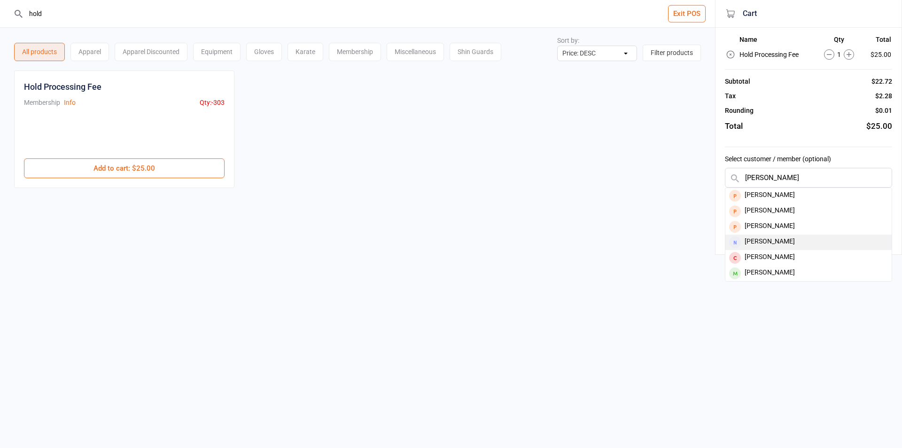 This screenshot has width=902, height=448. What do you see at coordinates (90, 52) in the screenshot?
I see `div: Apparel` at bounding box center [90, 52].